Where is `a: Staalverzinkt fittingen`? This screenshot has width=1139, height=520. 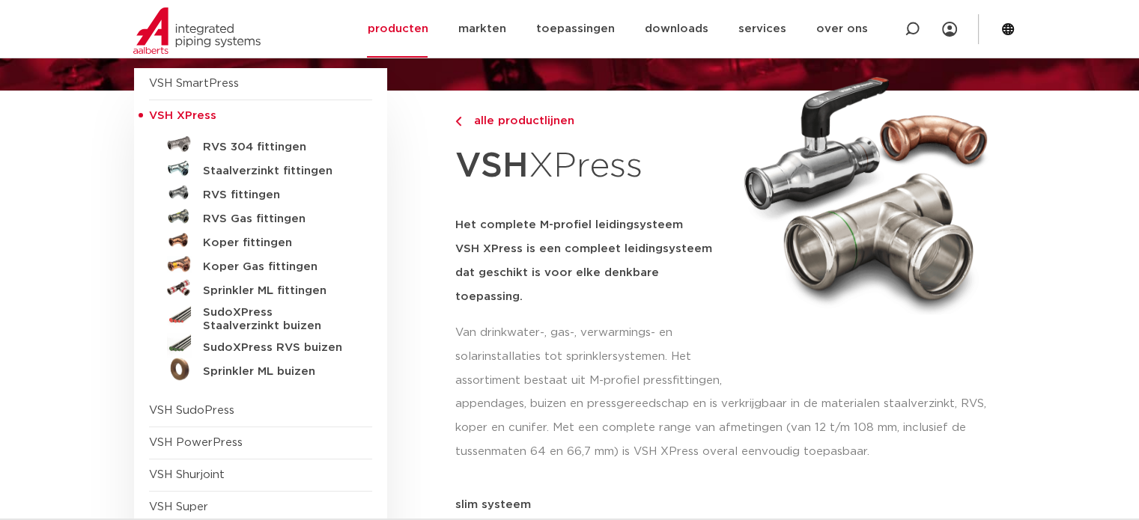 a: Staalverzinkt fittingen is located at coordinates (261, 168).